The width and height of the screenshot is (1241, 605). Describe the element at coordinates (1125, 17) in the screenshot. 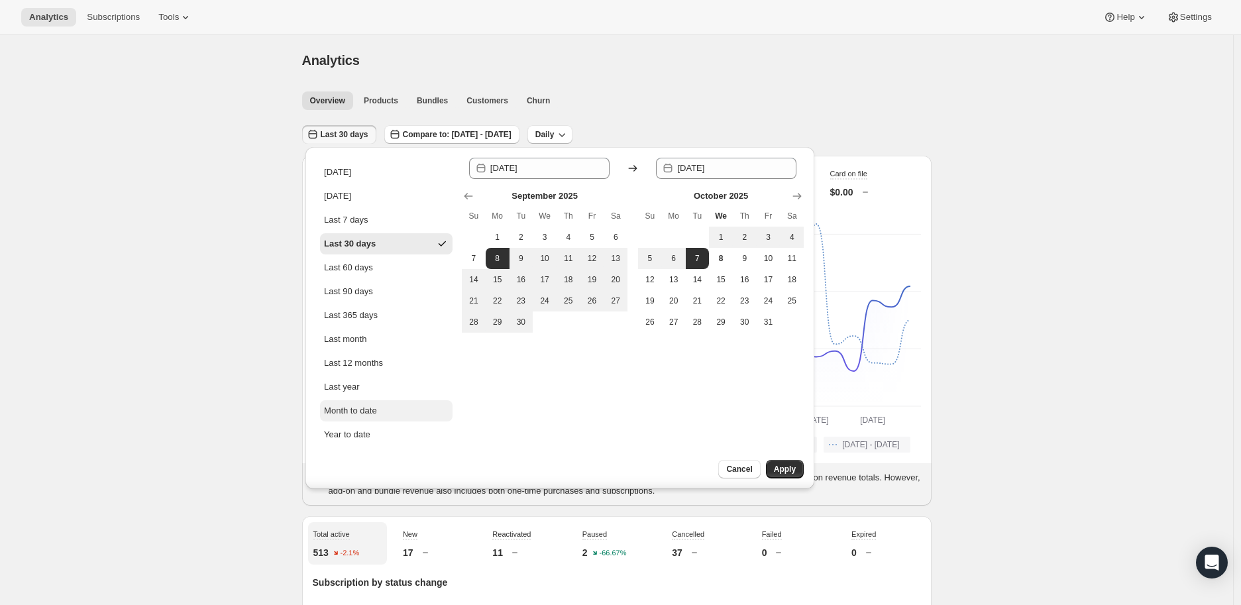

I see `span: Help` at that location.